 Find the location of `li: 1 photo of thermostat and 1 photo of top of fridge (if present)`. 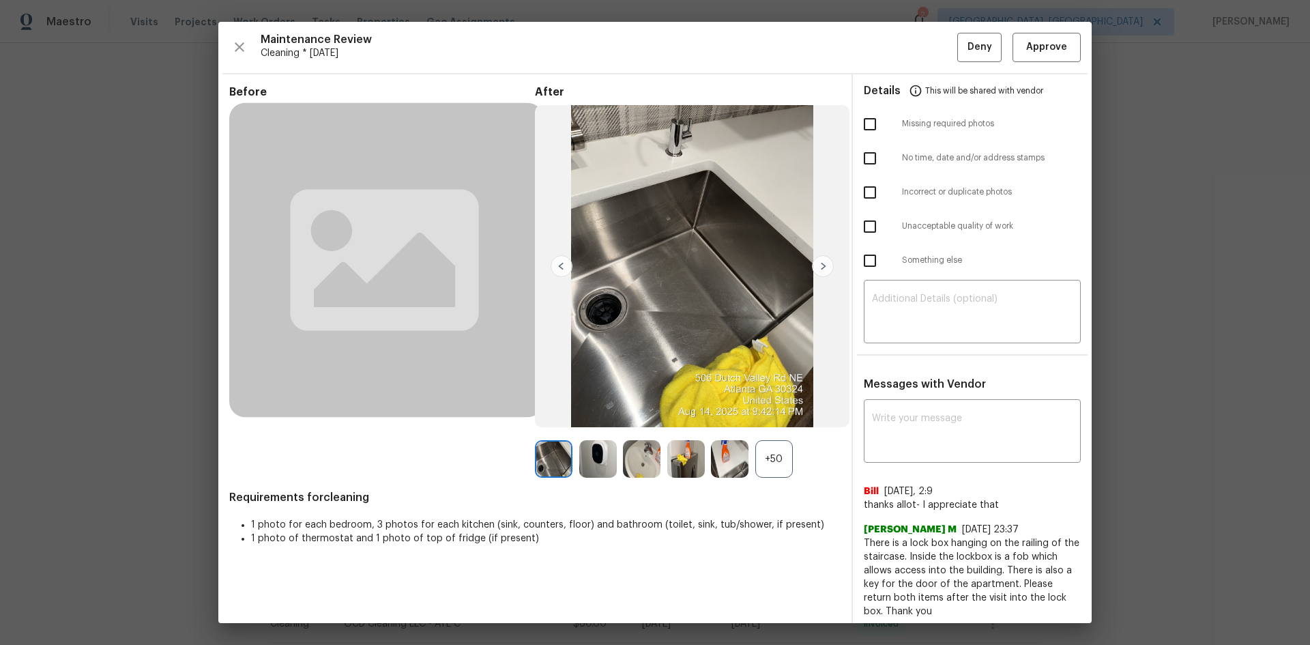

li: 1 photo of thermostat and 1 photo of top of fridge (if present) is located at coordinates (546, 538).